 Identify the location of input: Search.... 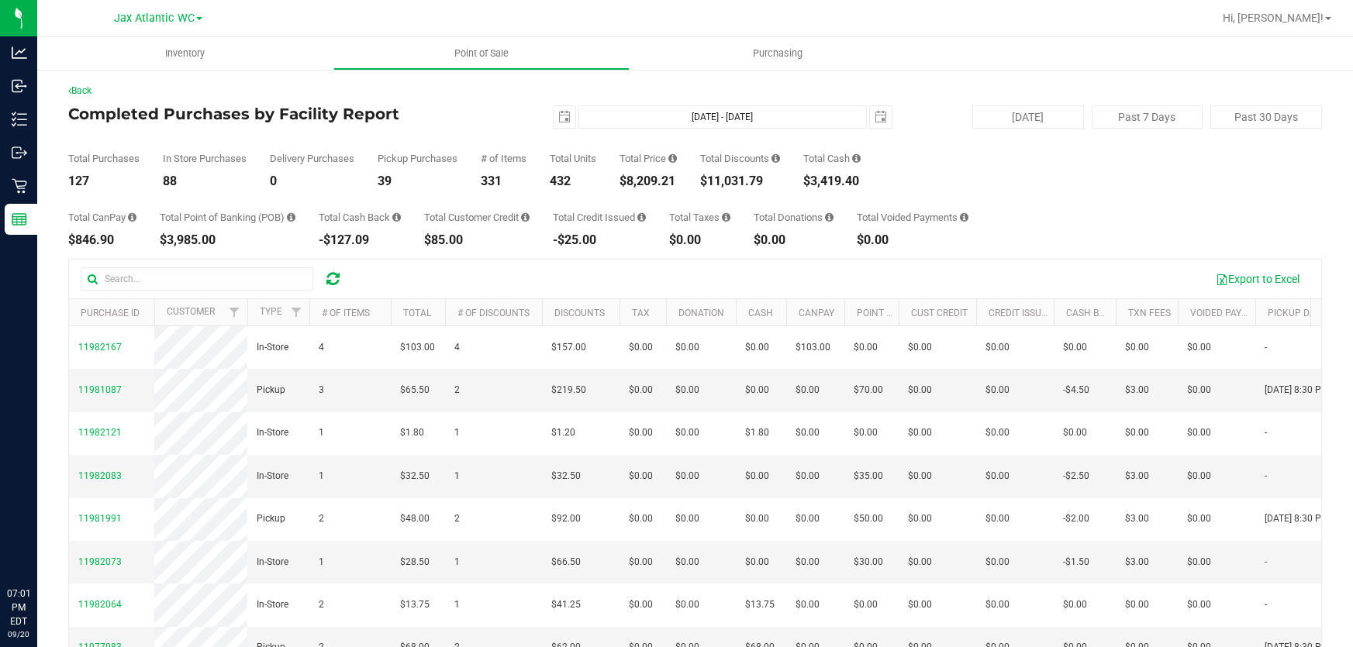
(197, 279).